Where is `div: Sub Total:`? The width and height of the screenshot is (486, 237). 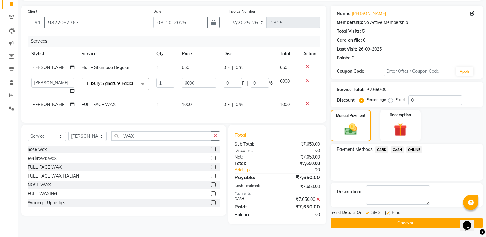 div: Sub Total: is located at coordinates (254, 144).